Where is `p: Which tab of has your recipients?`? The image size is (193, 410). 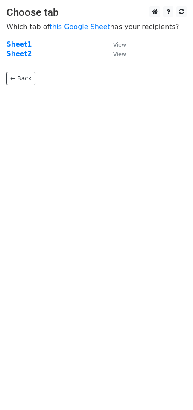
p: Which tab of has your recipients? is located at coordinates (97, 27).